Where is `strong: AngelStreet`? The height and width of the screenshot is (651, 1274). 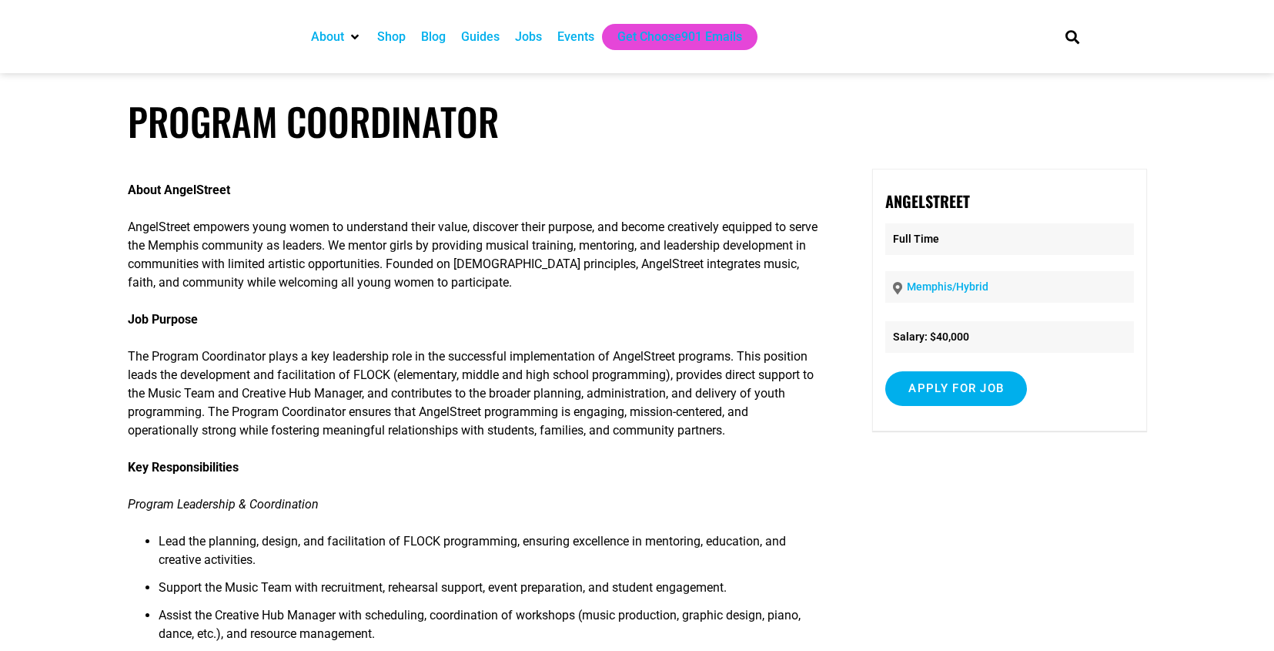
strong: AngelStreet is located at coordinates (928, 201).